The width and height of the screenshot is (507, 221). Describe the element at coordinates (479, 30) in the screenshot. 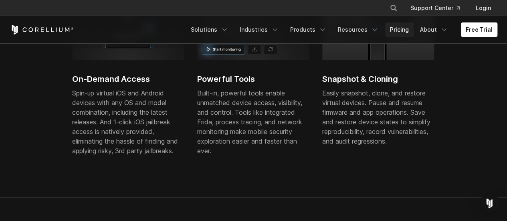

I see `a: Free Trial` at that location.